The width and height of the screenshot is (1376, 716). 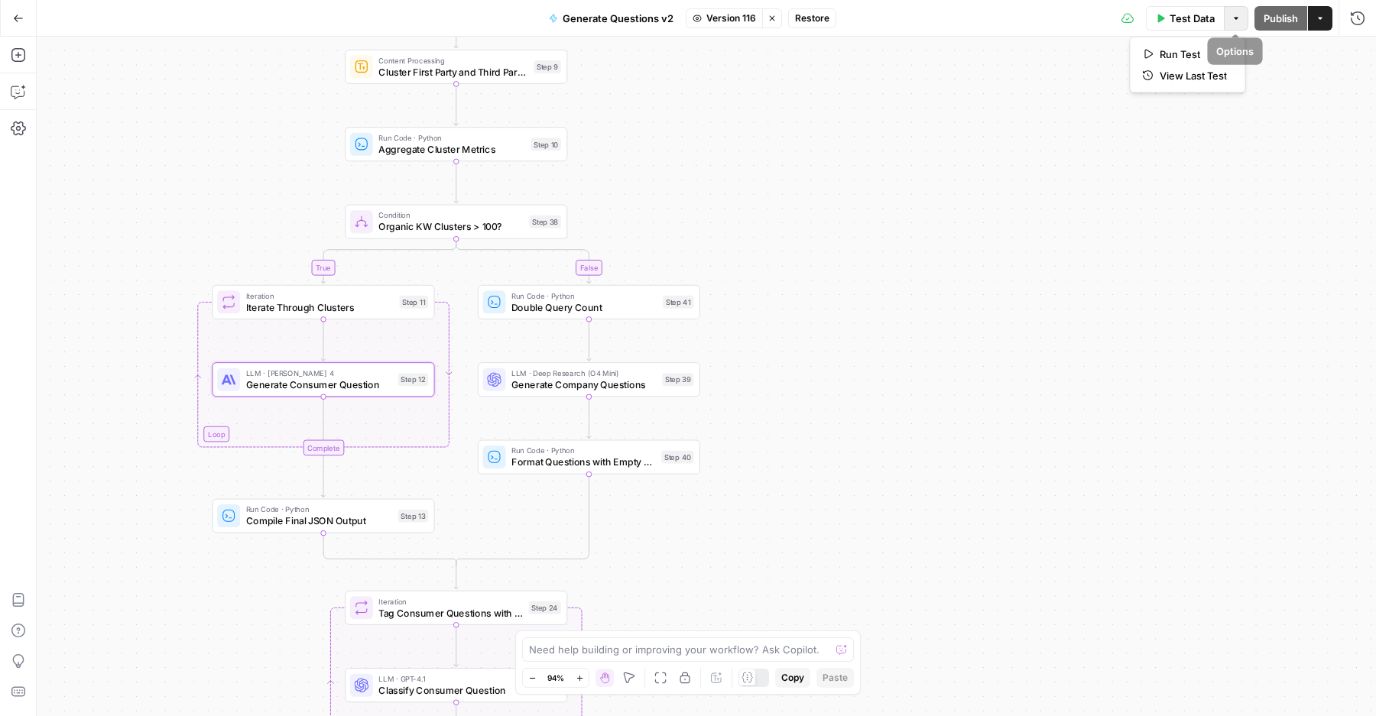 What do you see at coordinates (584, 373) in the screenshot?
I see `span: LLM · Deep Research (O4 Mini)` at bounding box center [584, 373].